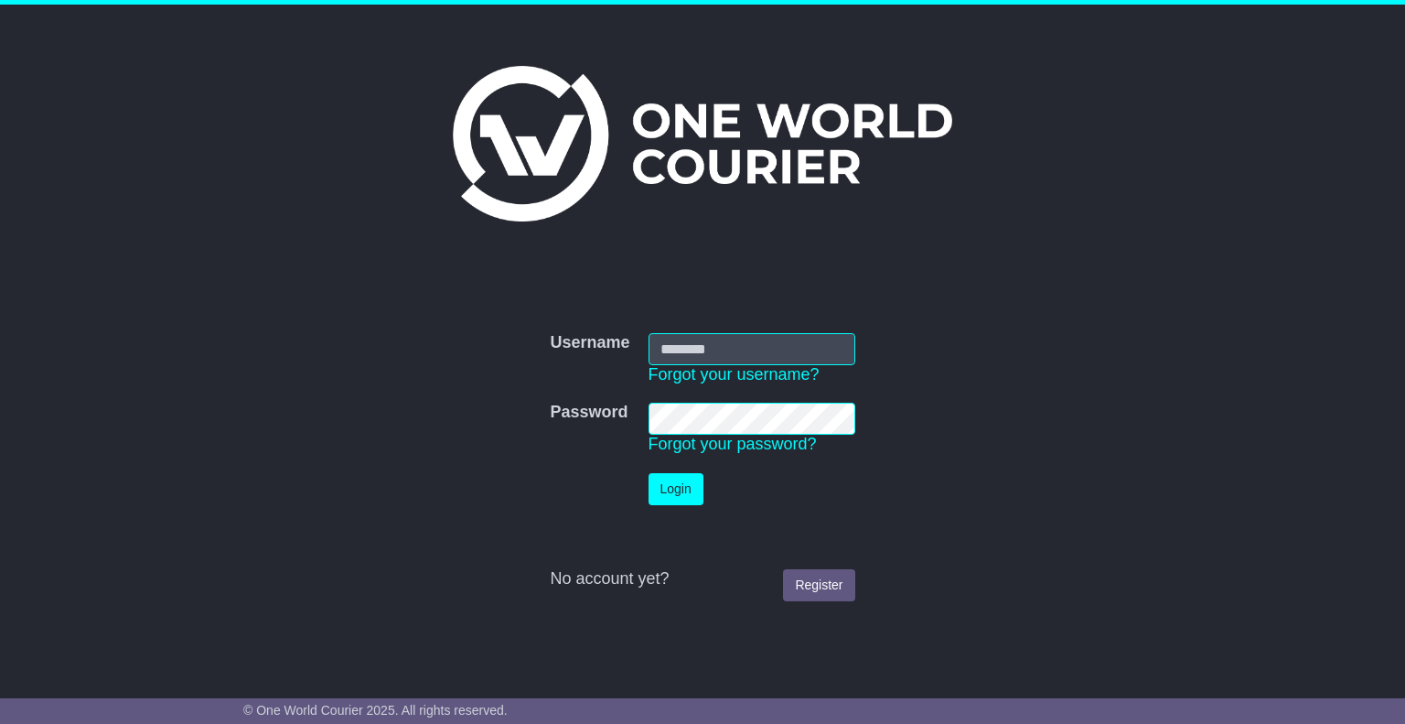 This screenshot has height=724, width=1405. What do you see at coordinates (375, 710) in the screenshot?
I see `span: © One World Courier 2025. All rights reserved.` at bounding box center [375, 710].